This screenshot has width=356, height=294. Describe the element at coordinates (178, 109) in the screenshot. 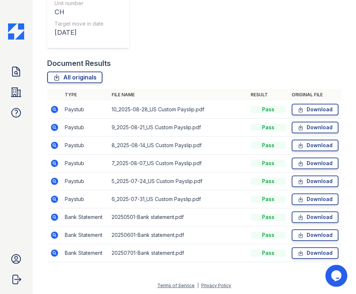

I see `td: 10_2025-08-28_US Custom Payslip.pdf` at that location.